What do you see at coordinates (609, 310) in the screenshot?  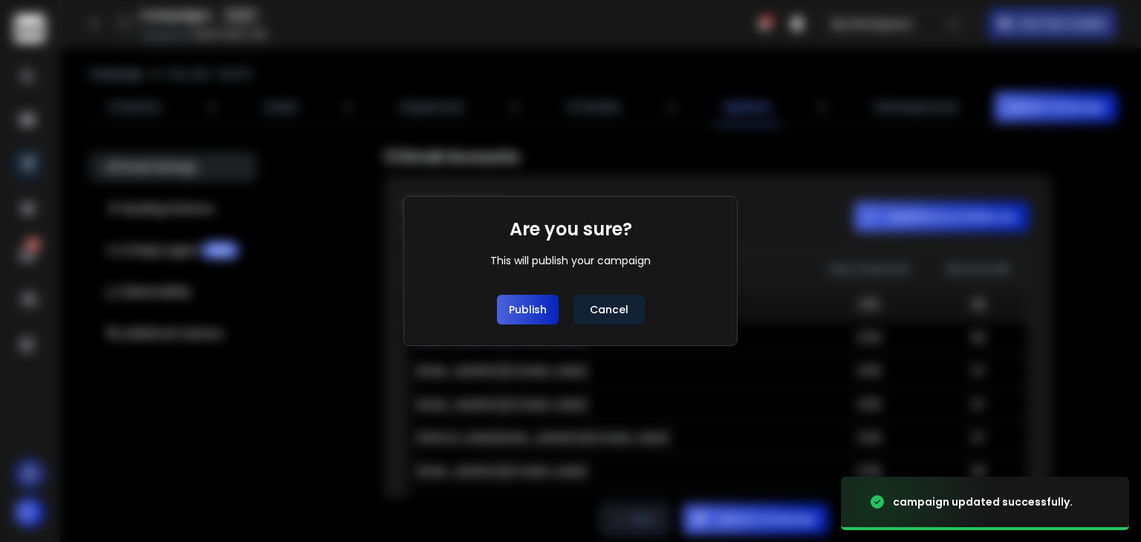 I see `button: Cancel` at bounding box center [609, 310].